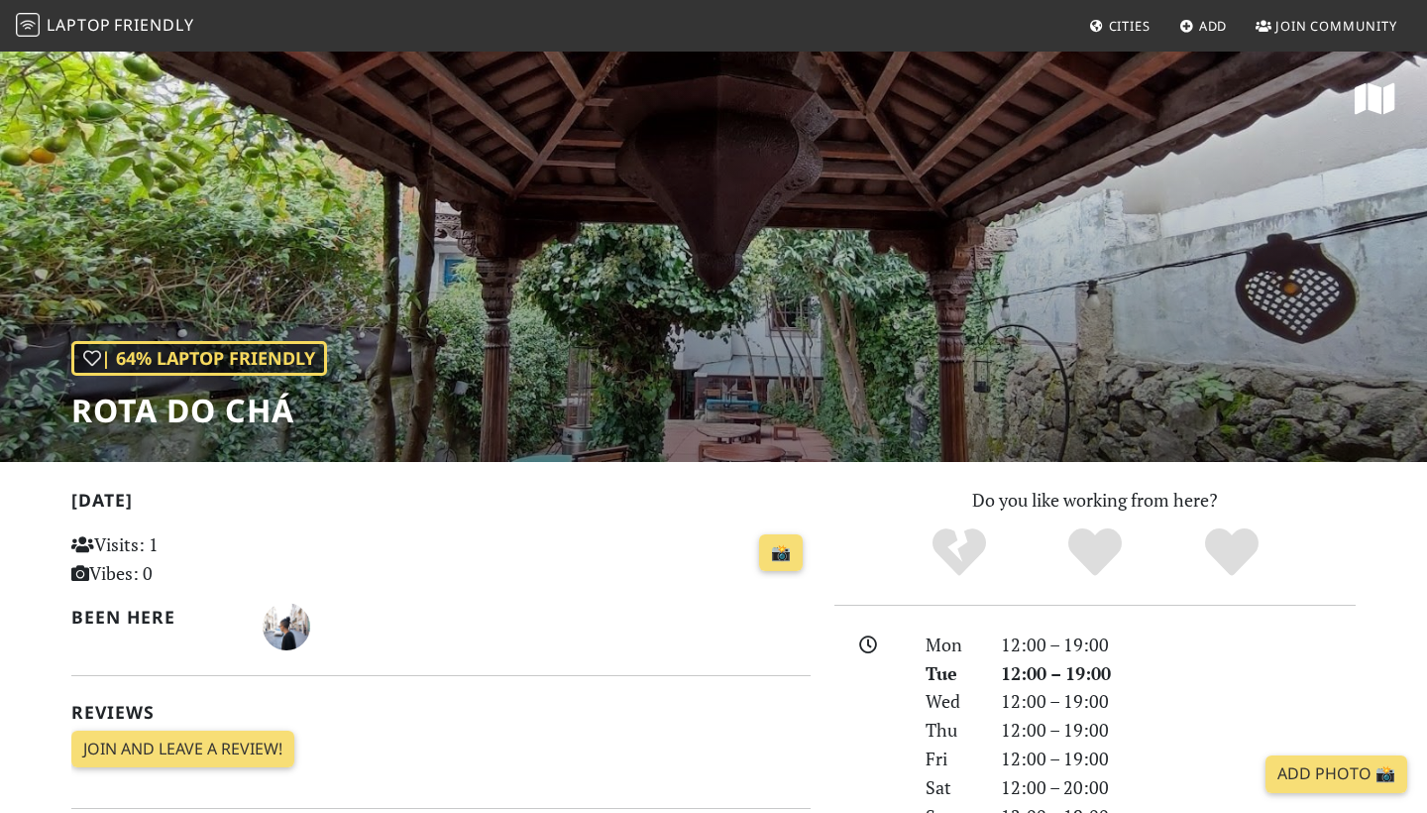  What do you see at coordinates (182, 749) in the screenshot?
I see `a: Join and leave a review!` at bounding box center [182, 749].